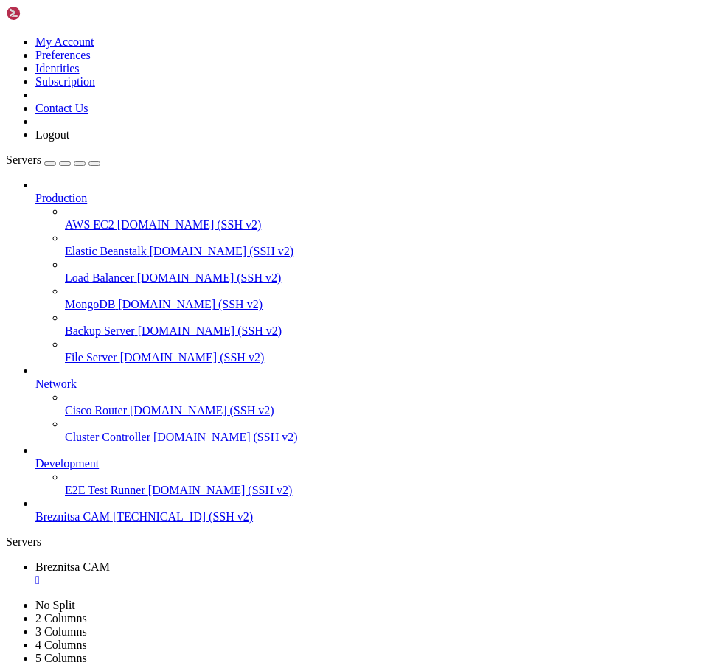 The height and width of the screenshot is (671, 702). Describe the element at coordinates (67, 463) in the screenshot. I see `span: Development` at that location.